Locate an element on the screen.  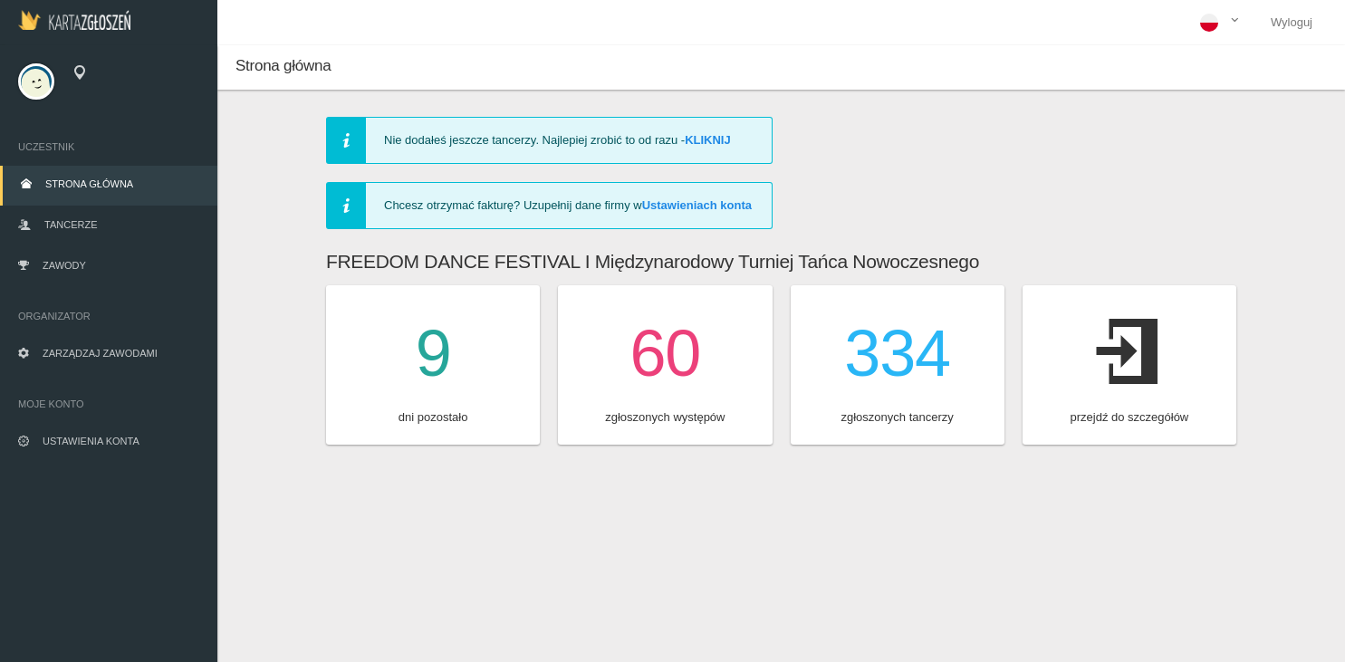
span: Zawody is located at coordinates (64, 265).